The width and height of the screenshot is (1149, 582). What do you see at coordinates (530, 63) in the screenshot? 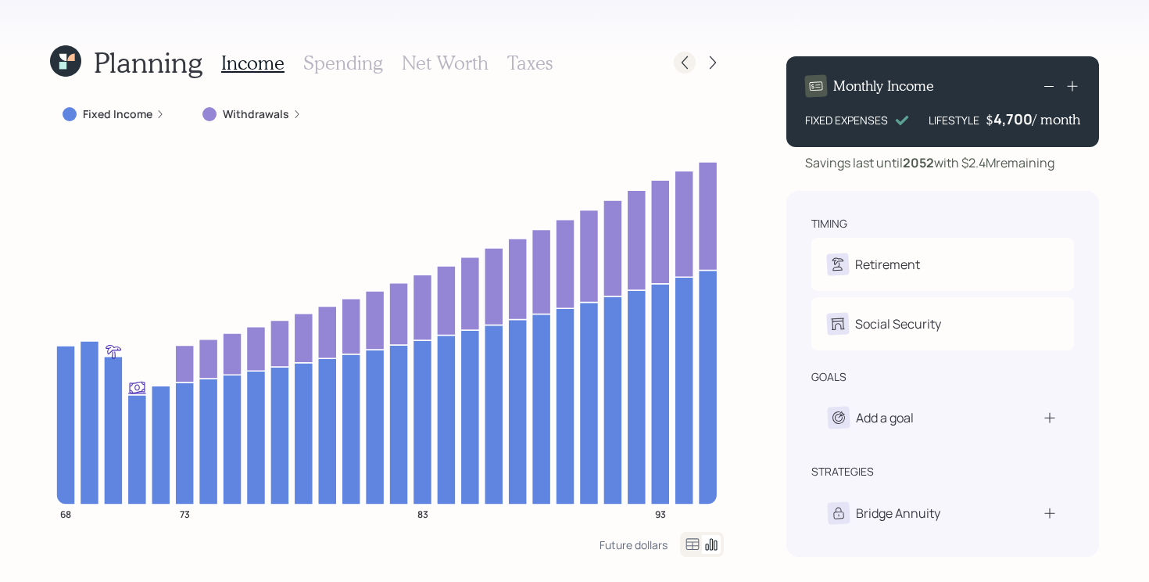
I see `h3: Taxes` at bounding box center [530, 63].